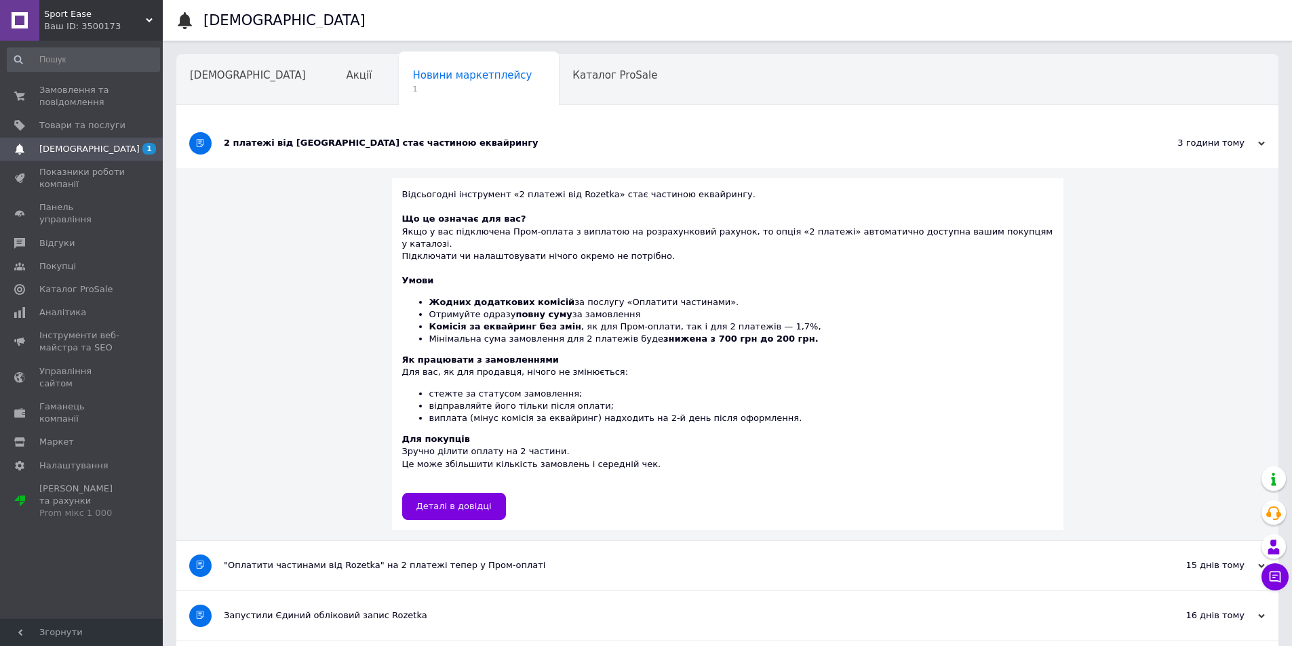 Image resolution: width=1292 pixels, height=646 pixels. I want to click on span: Новини маркетплейсу, so click(472, 75).